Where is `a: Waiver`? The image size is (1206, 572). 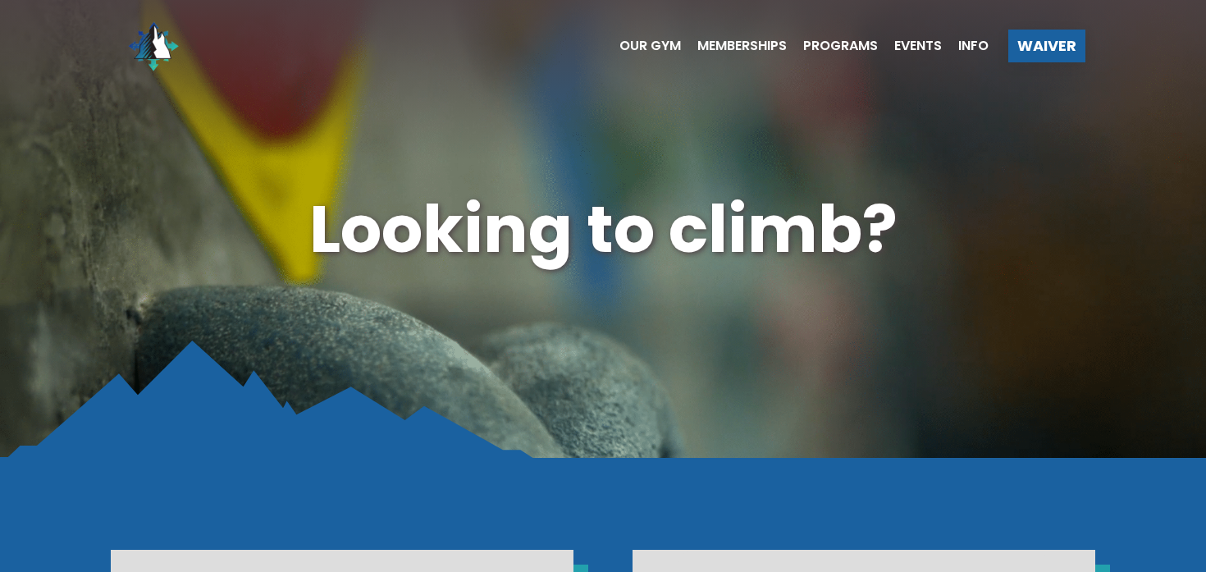
a: Waiver is located at coordinates (1047, 46).